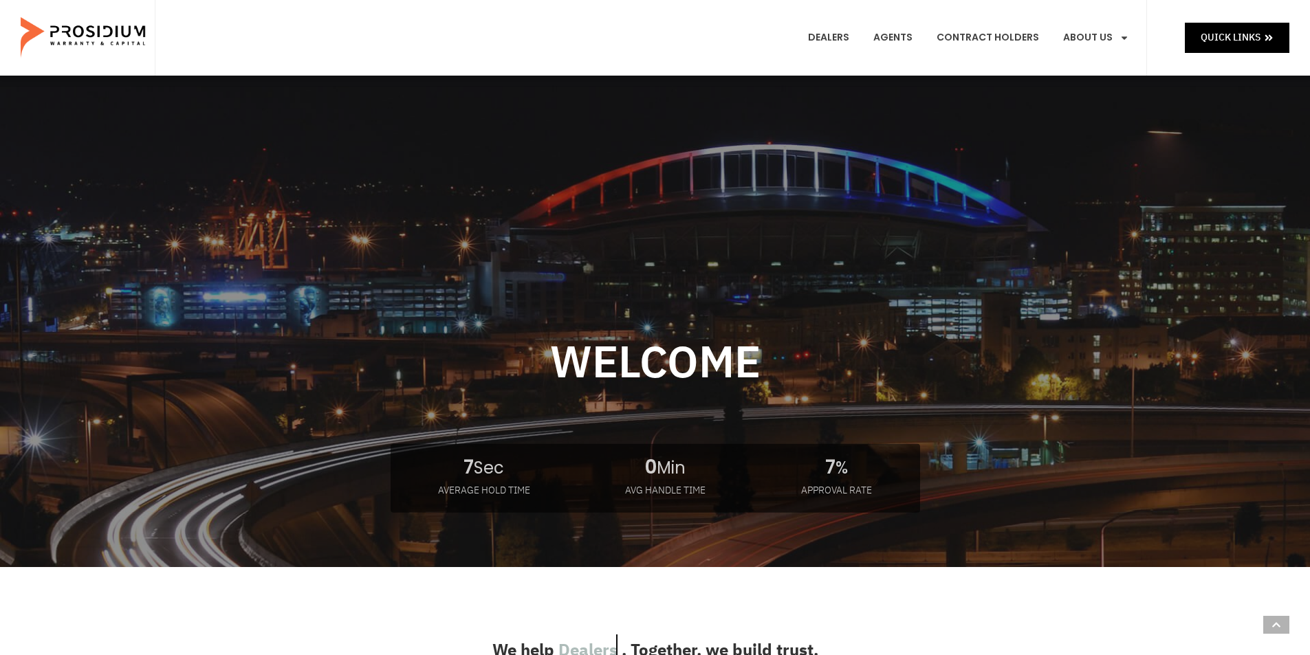  I want to click on a: Contract Holders, so click(988, 38).